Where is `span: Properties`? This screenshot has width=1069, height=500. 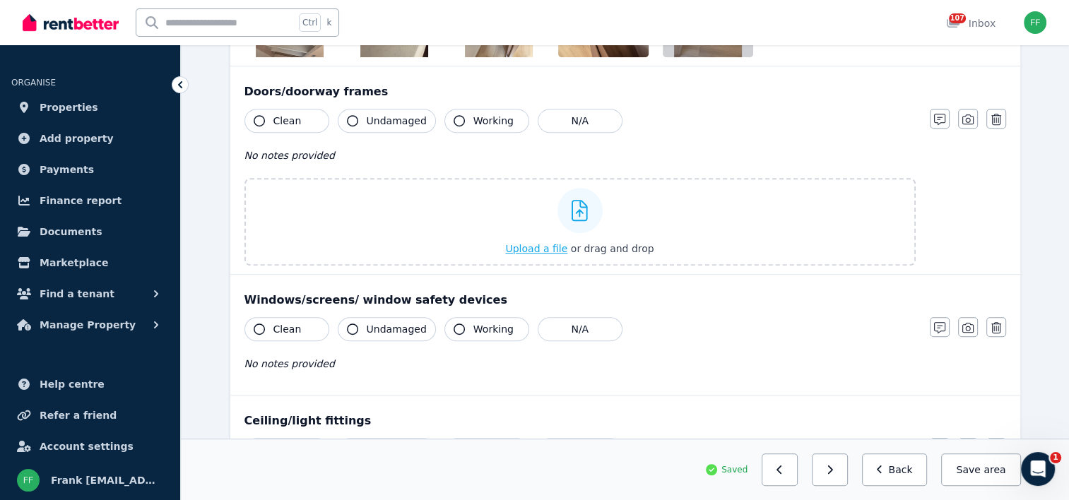
span: Properties is located at coordinates (69, 107).